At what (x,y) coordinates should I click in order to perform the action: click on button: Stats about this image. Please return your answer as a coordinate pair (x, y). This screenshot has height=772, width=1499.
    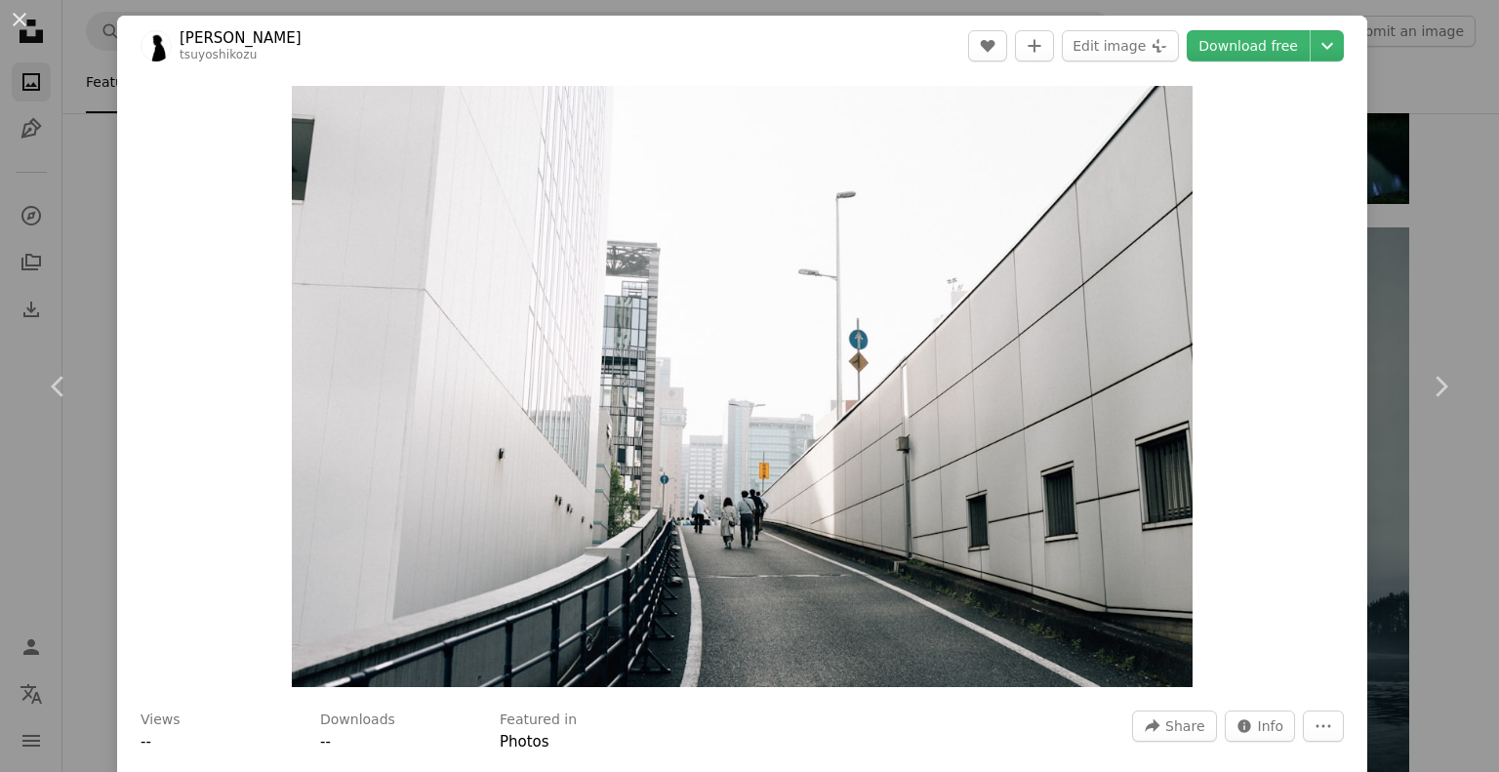
    Looking at the image, I should click on (1260, 726).